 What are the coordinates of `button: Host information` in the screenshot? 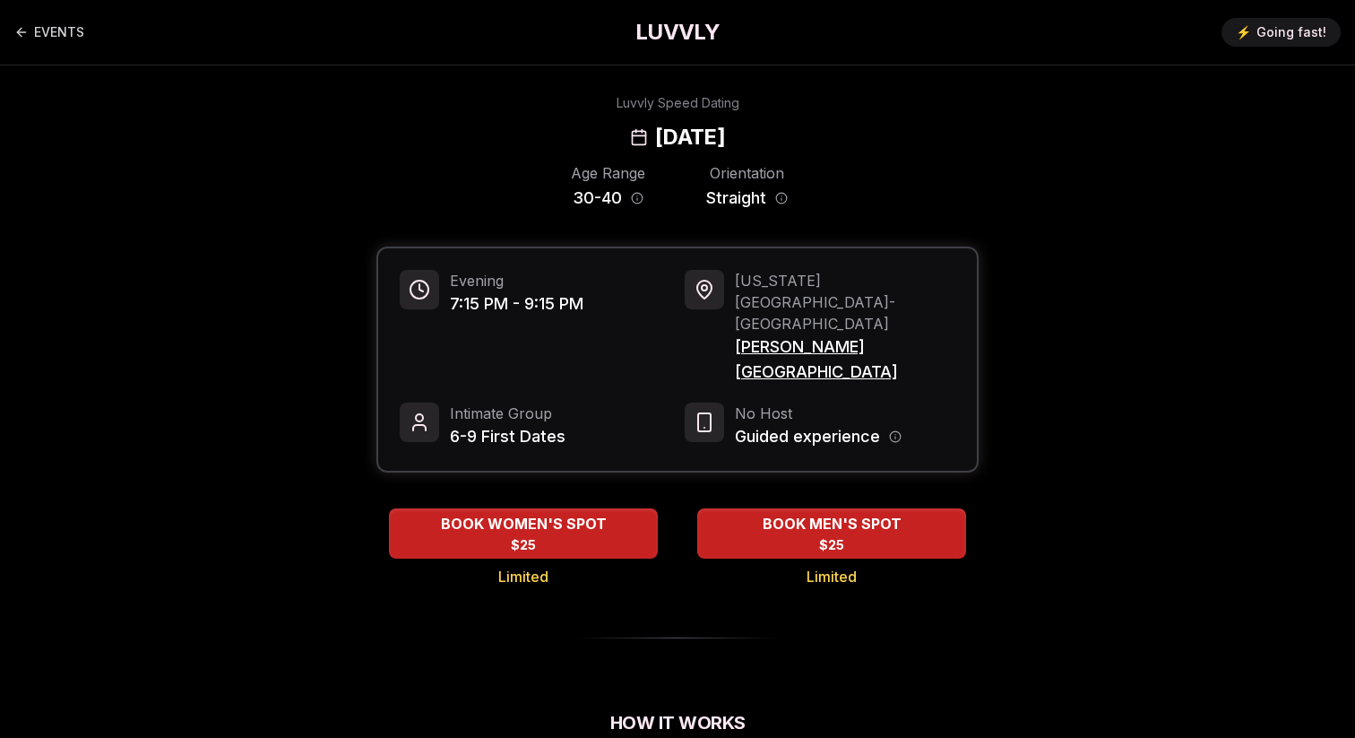 It's located at (895, 437).